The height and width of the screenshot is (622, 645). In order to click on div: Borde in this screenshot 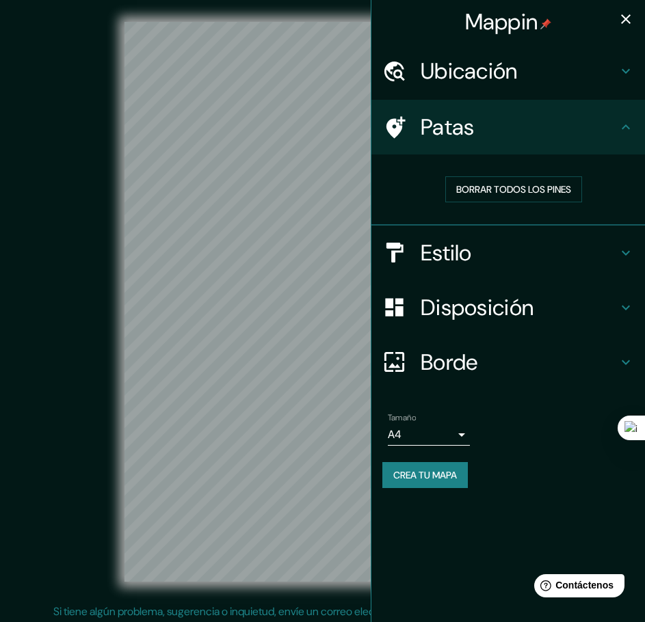, I will do `click(508, 362)`.